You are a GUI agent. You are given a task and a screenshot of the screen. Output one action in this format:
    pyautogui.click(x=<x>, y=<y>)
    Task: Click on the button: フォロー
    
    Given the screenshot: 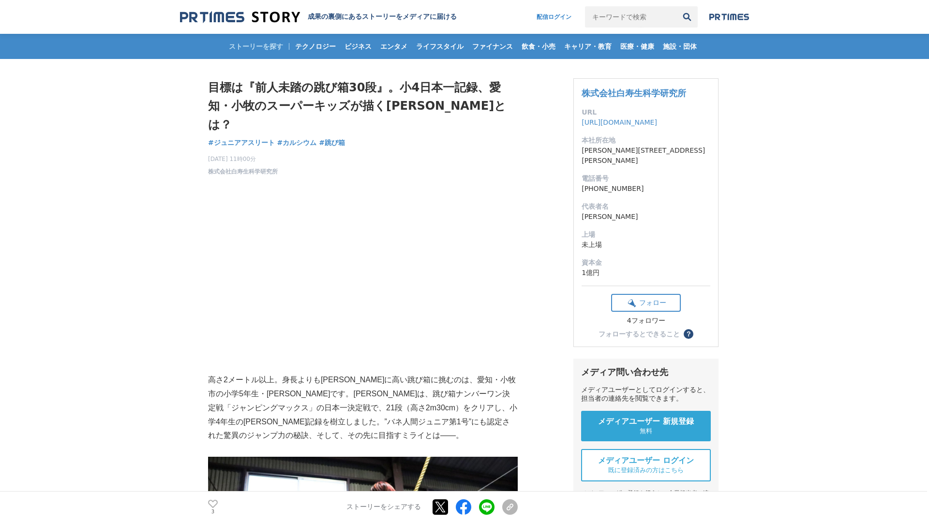 What is the action you would take?
    pyautogui.click(x=646, y=303)
    